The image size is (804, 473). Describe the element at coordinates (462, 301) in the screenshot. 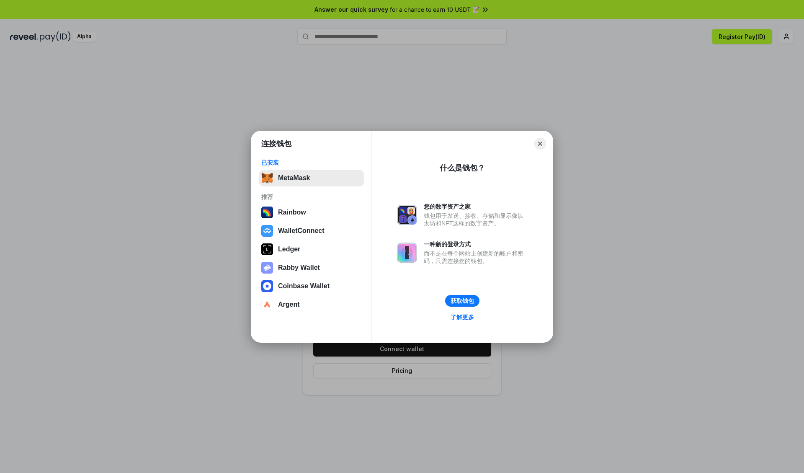

I see `div: 获取钱包` at that location.